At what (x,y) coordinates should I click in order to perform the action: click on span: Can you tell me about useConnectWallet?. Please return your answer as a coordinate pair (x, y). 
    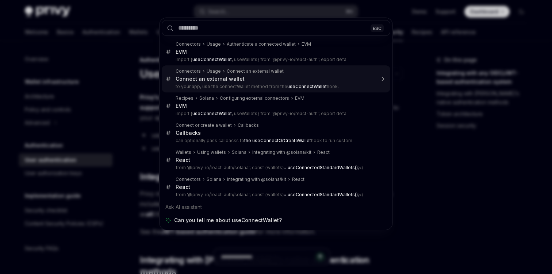
    Looking at the image, I should click on (228, 220).